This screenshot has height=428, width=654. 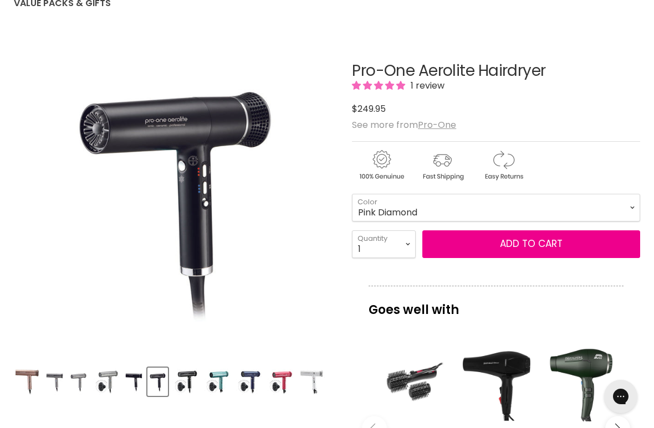 I want to click on div: Product thumbnails, so click(x=175, y=380).